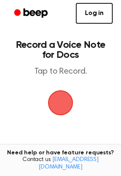 The height and width of the screenshot is (176, 121). I want to click on img: Beep Logo, so click(61, 103).